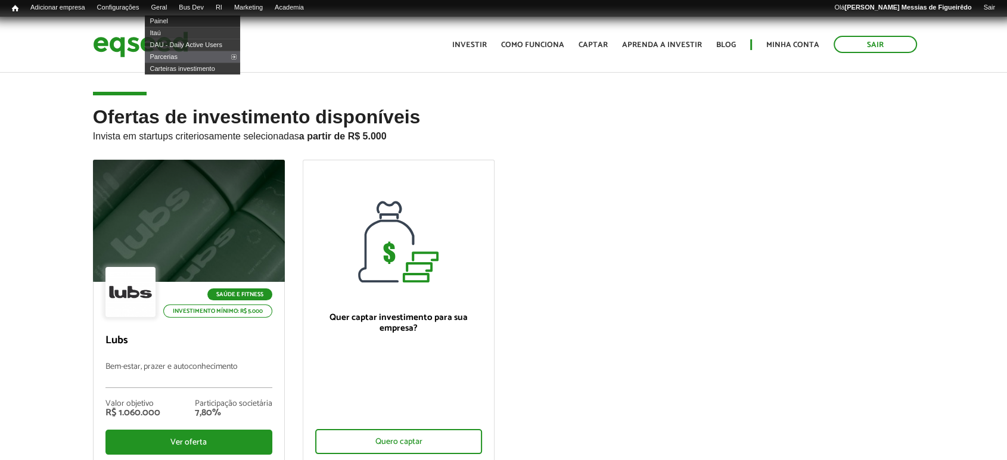 Image resolution: width=1007 pixels, height=460 pixels. What do you see at coordinates (504, 133) in the screenshot?
I see `h2: Ofertas de investimento disponíveis` at bounding box center [504, 133].